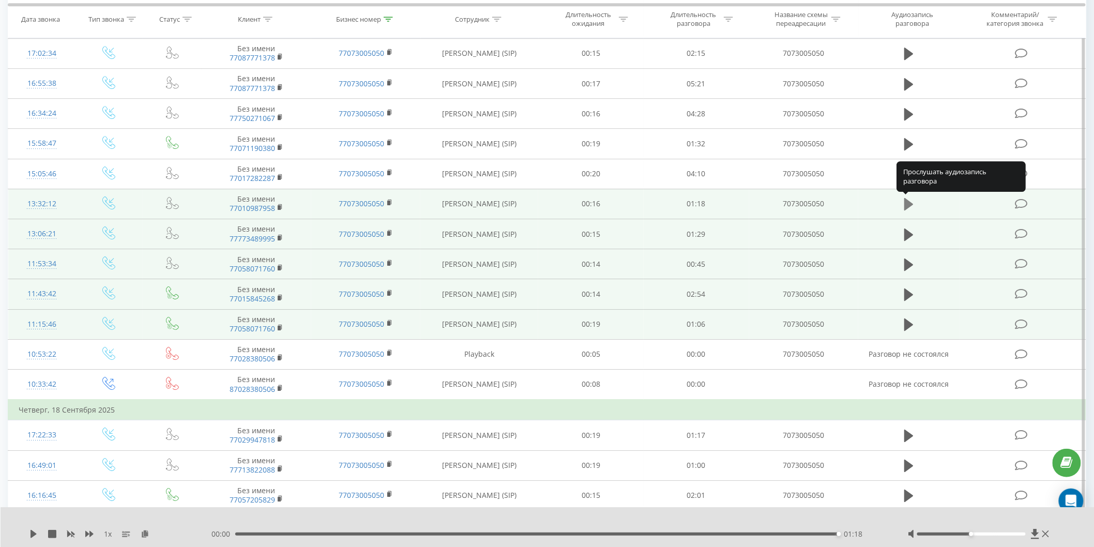 Image resolution: width=1094 pixels, height=547 pixels. What do you see at coordinates (42, 83) in the screenshot?
I see `div: 16:55:38` at bounding box center [42, 83].